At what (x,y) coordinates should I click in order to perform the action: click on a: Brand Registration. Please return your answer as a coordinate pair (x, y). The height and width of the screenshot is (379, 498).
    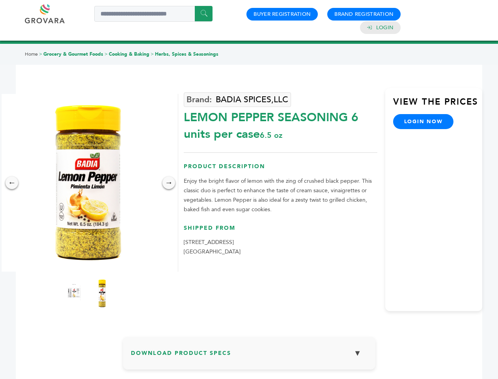
    Looking at the image, I should click on (364, 14).